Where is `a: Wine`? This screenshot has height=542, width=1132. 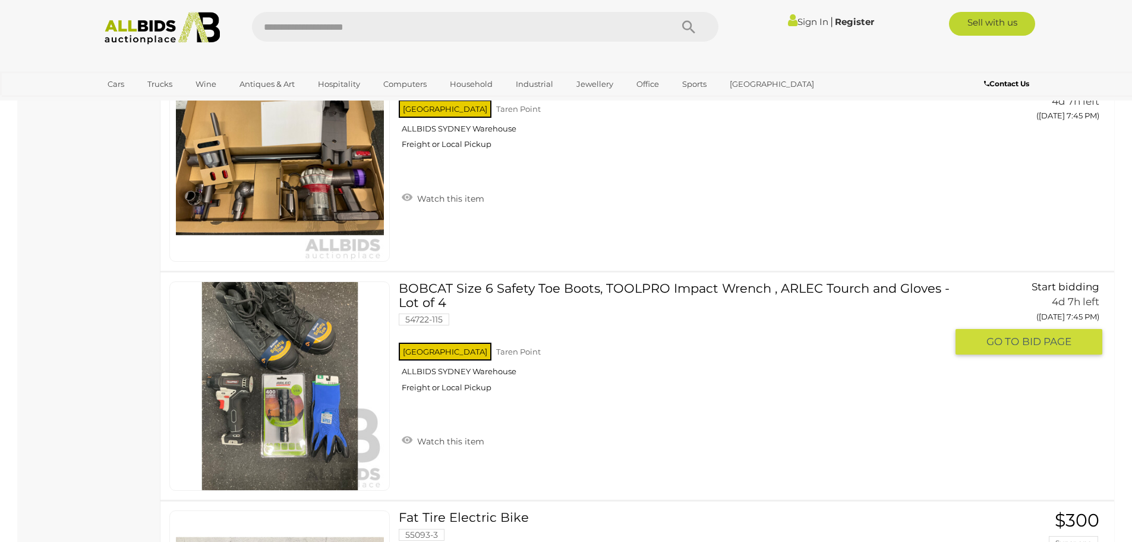 a: Wine is located at coordinates (206, 84).